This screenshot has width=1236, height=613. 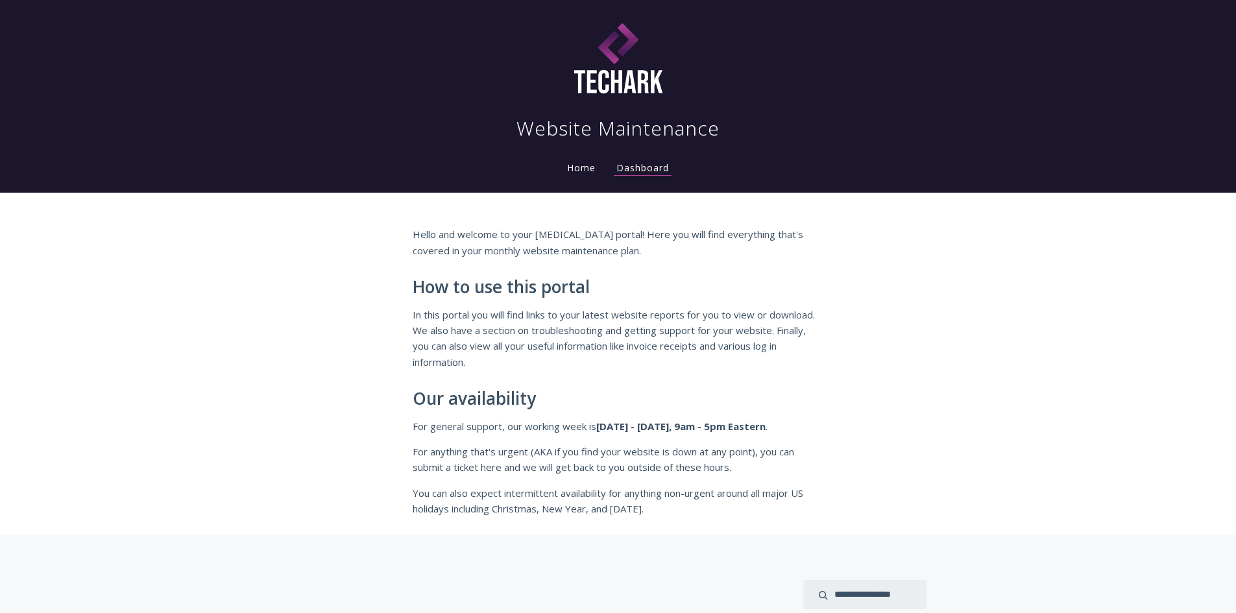 What do you see at coordinates (618, 501) in the screenshot?
I see `p: You can also expect intermittent availability for anything non-urgent around all major US holiday...` at bounding box center [618, 501].